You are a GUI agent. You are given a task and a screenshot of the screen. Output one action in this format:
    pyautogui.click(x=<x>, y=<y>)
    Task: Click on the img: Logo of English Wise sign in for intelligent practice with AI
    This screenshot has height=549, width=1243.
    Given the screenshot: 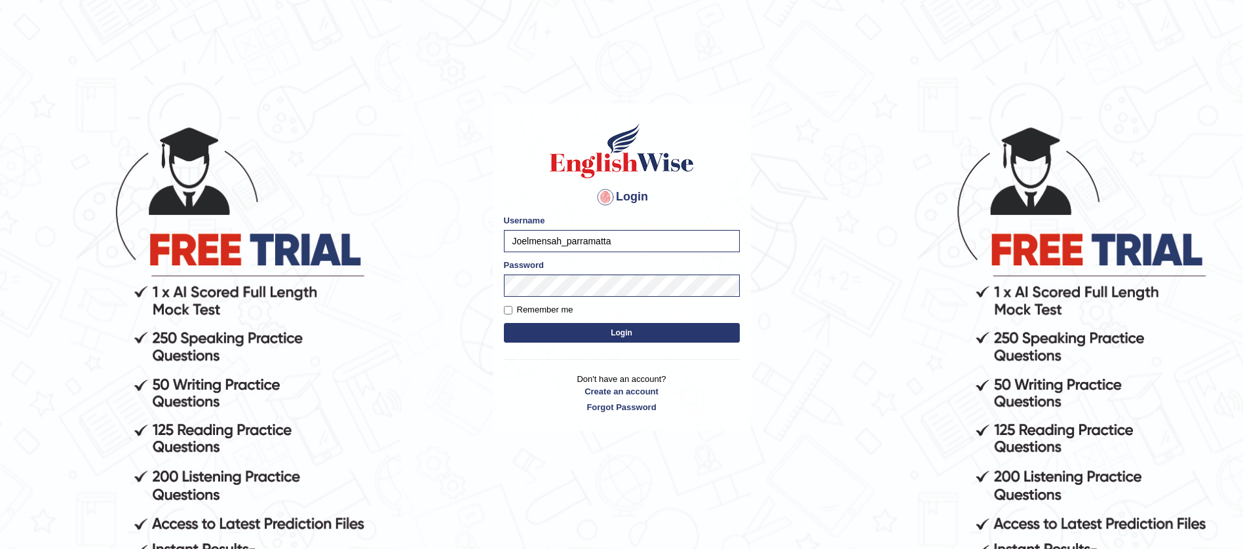 What is the action you would take?
    pyautogui.click(x=622, y=151)
    